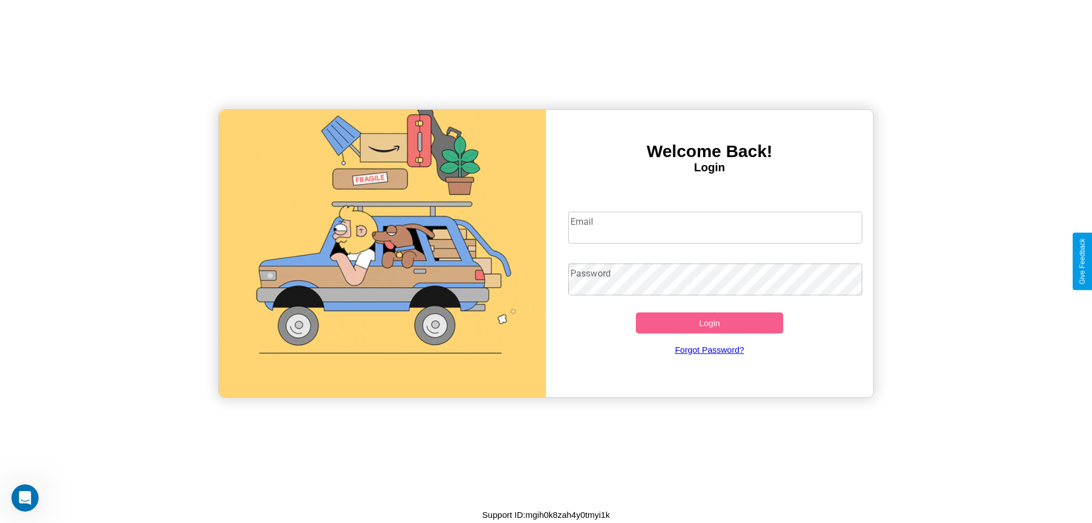 This screenshot has height=523, width=1092. What do you see at coordinates (710, 349) in the screenshot?
I see `a: Forgot Password?` at bounding box center [710, 349].